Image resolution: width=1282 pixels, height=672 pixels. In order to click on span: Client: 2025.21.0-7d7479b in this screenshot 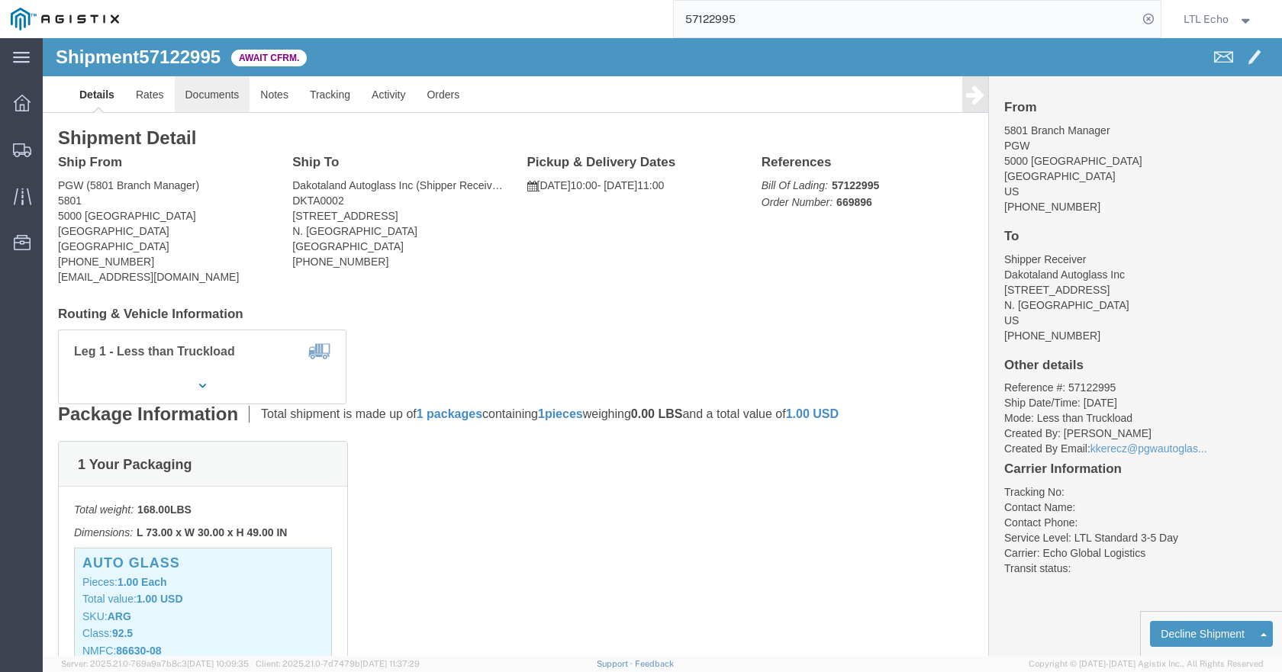, I will do `click(337, 664)`.